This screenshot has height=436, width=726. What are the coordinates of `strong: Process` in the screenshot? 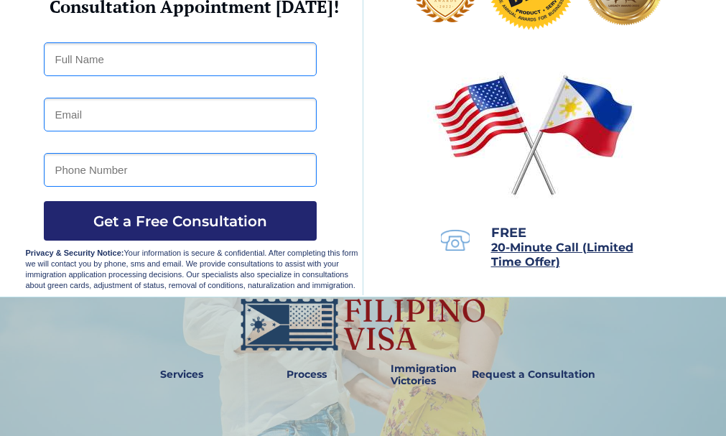 It's located at (307, 374).